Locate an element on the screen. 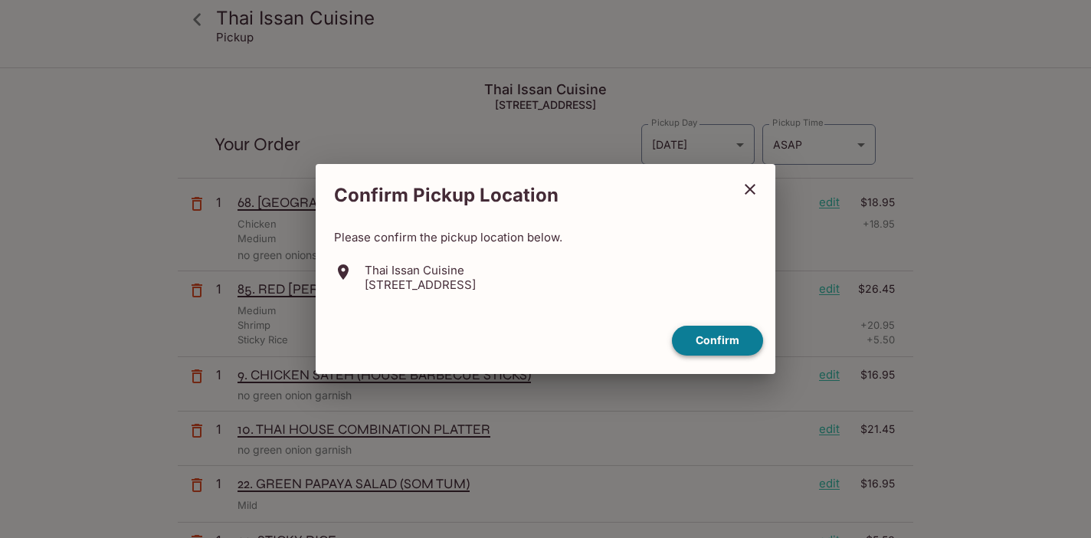 The width and height of the screenshot is (1091, 538). h2: Confirm Pickup Location is located at coordinates (523, 195).